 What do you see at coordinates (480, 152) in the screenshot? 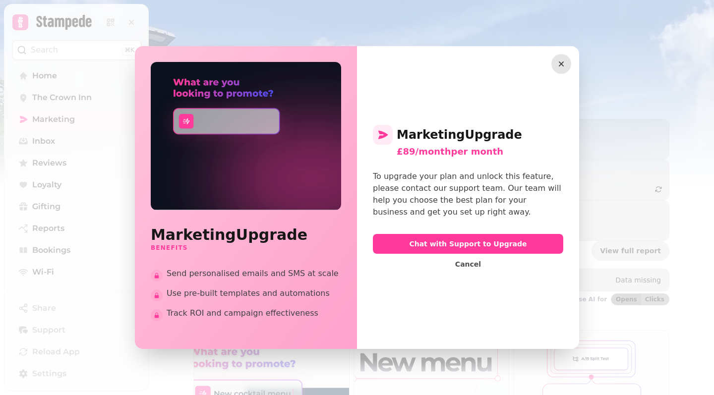
I see `div: £89/month per month` at bounding box center [480, 152].